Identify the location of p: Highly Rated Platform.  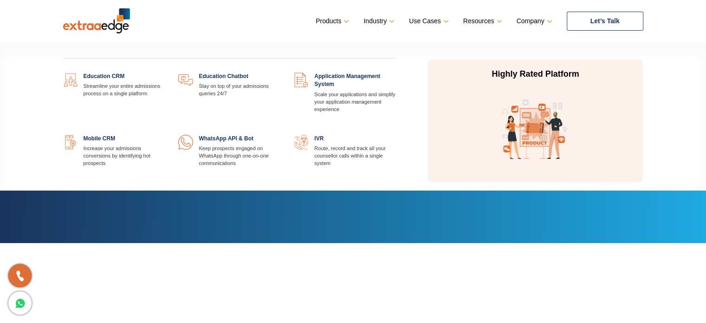
(536, 74).